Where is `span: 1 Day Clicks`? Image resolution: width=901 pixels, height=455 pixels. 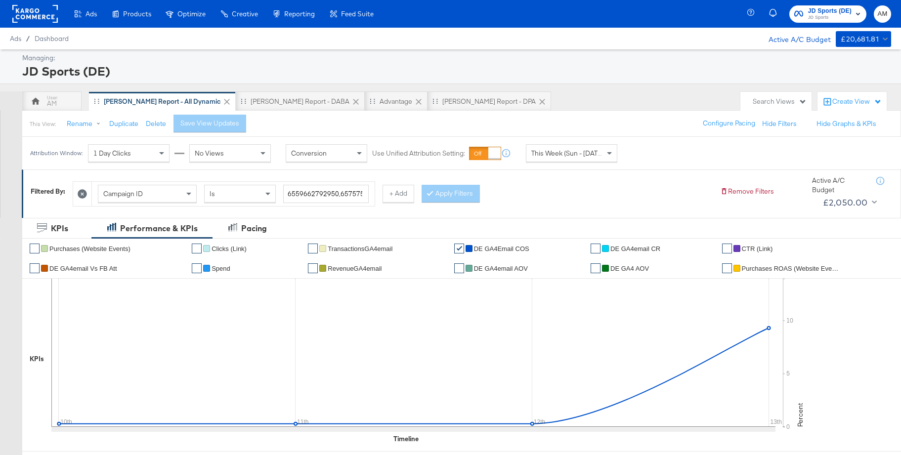
span: 1 Day Clicks is located at coordinates (112, 153).